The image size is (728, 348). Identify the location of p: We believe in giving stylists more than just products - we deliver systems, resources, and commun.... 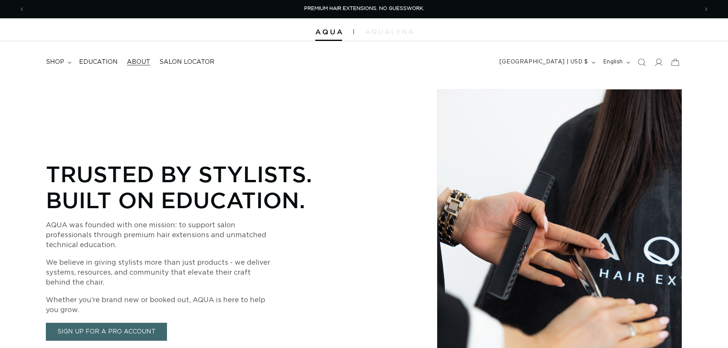
(161, 273).